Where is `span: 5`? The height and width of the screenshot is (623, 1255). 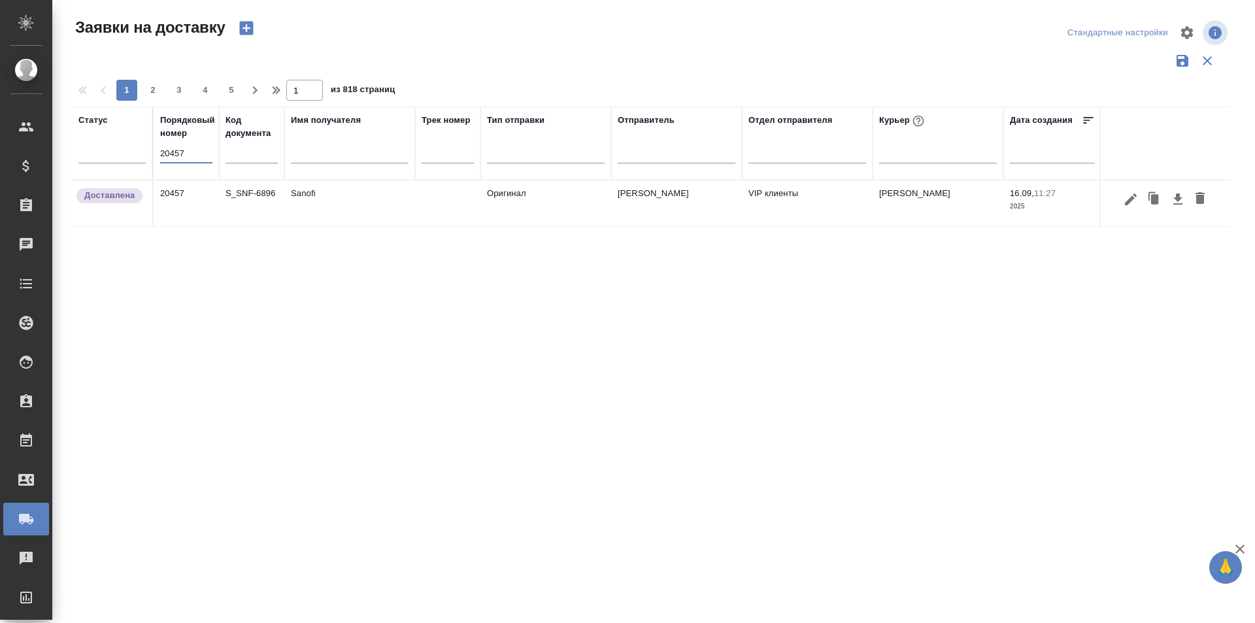
span: 5 is located at coordinates (231, 90).